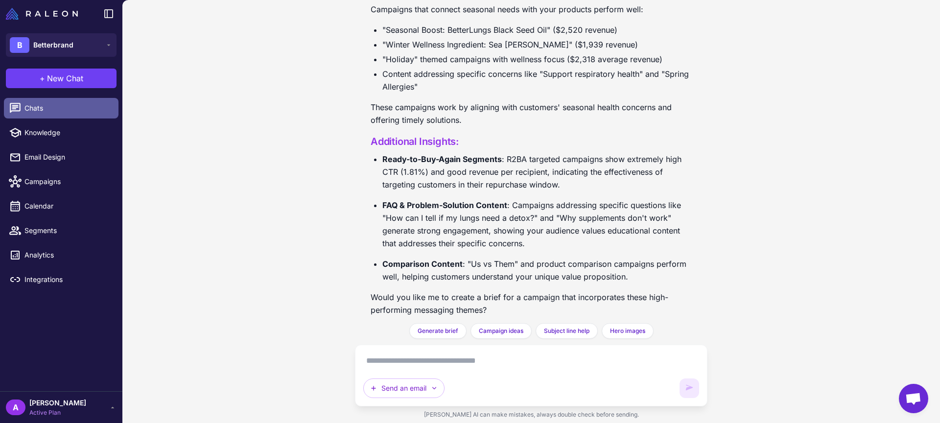  I want to click on button: Send an email, so click(404, 388).